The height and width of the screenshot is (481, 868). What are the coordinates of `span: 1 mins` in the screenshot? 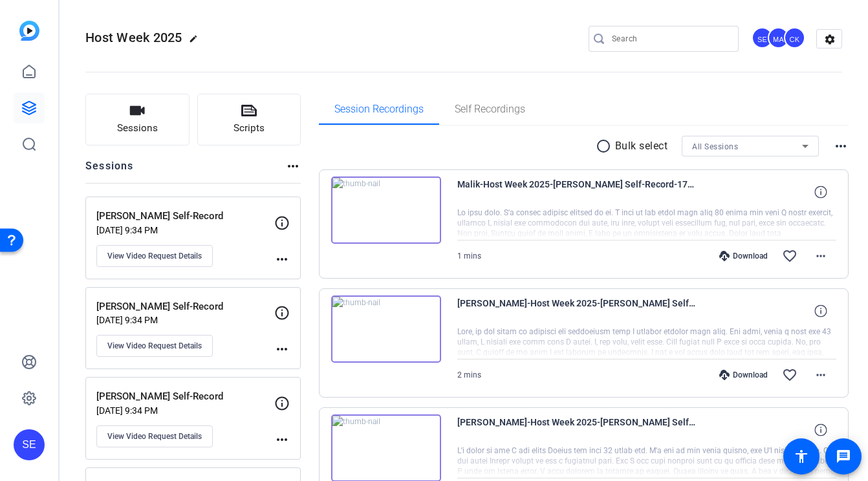 It's located at (469, 256).